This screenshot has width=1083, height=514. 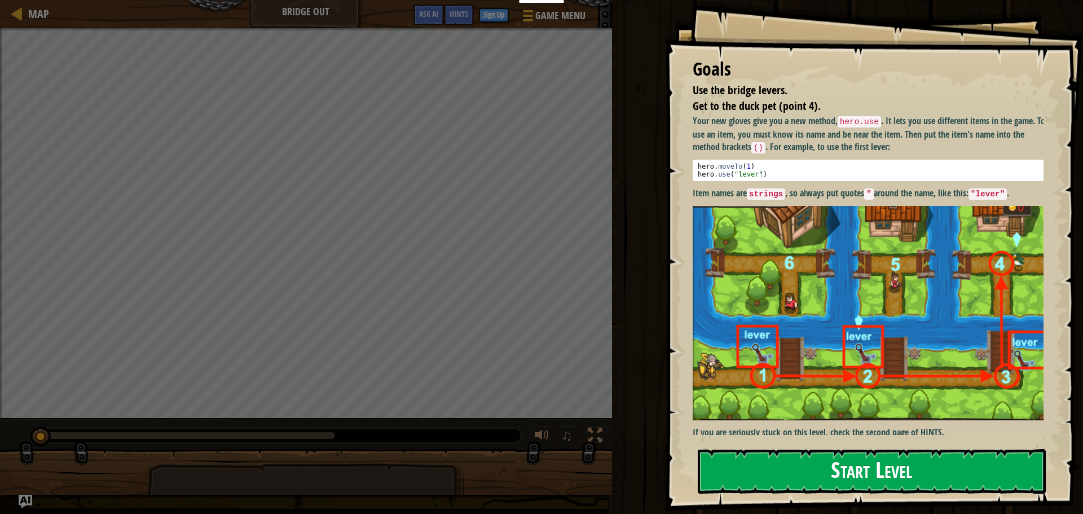 I want to click on span: Use the bridge levers., so click(x=740, y=90).